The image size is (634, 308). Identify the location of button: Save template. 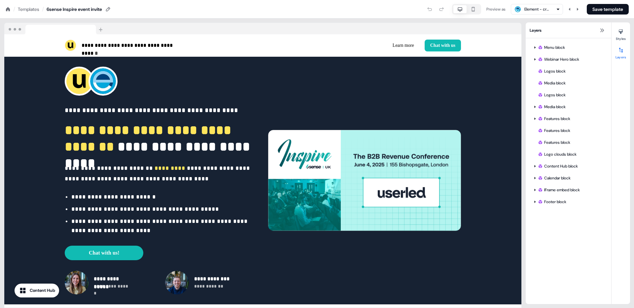
(608, 9).